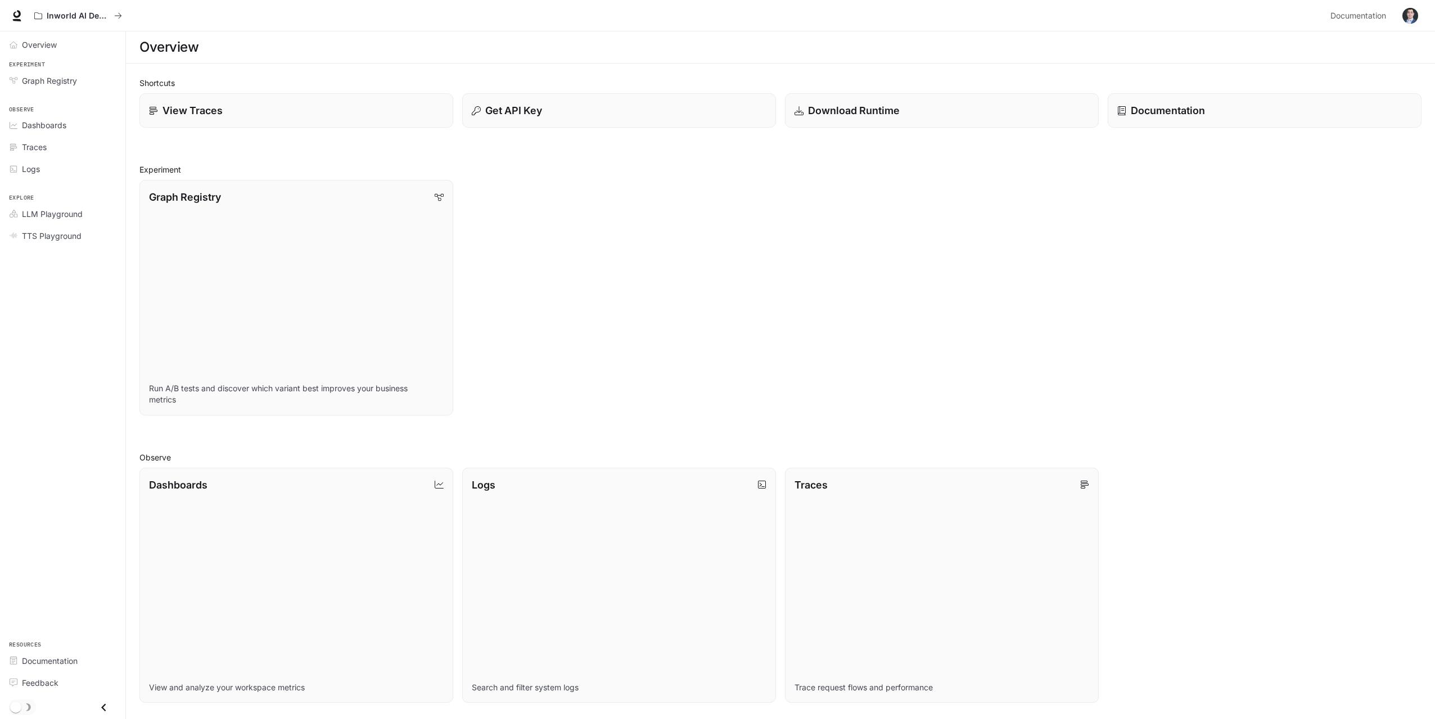 The height and width of the screenshot is (719, 1435). What do you see at coordinates (619, 110) in the screenshot?
I see `button: Get API Key` at bounding box center [619, 110].